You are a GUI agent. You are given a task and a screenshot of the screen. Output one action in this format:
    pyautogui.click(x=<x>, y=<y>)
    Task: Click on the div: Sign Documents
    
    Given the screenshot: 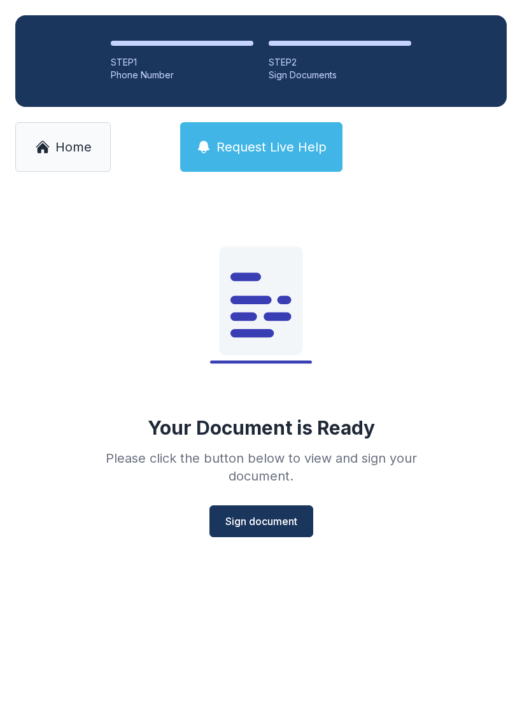 What is the action you would take?
    pyautogui.click(x=340, y=75)
    